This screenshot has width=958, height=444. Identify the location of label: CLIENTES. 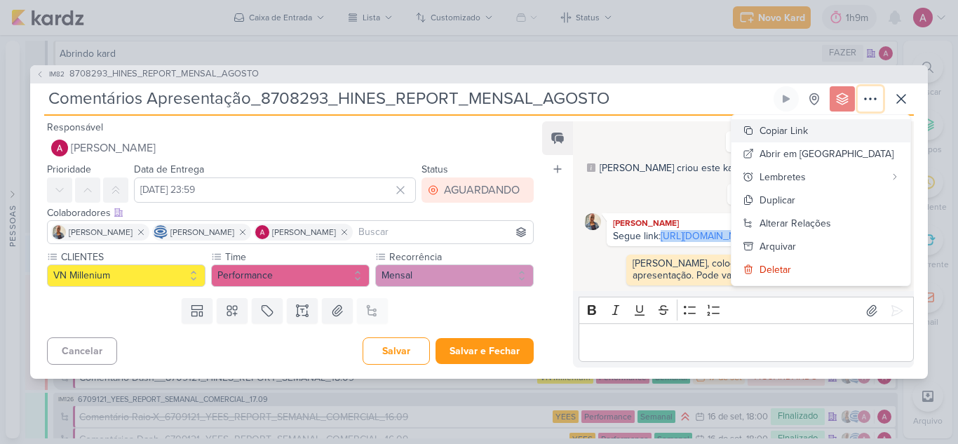
(133, 257).